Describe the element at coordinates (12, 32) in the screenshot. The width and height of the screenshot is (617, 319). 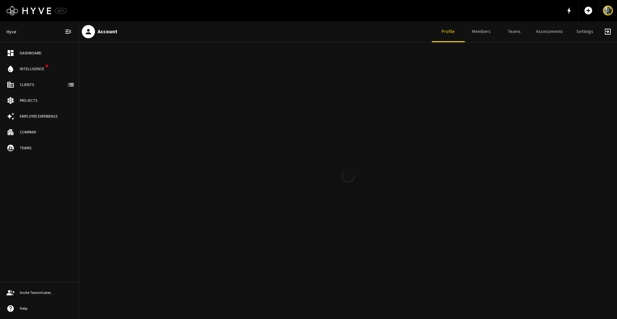
I see `a: Hyve` at that location.